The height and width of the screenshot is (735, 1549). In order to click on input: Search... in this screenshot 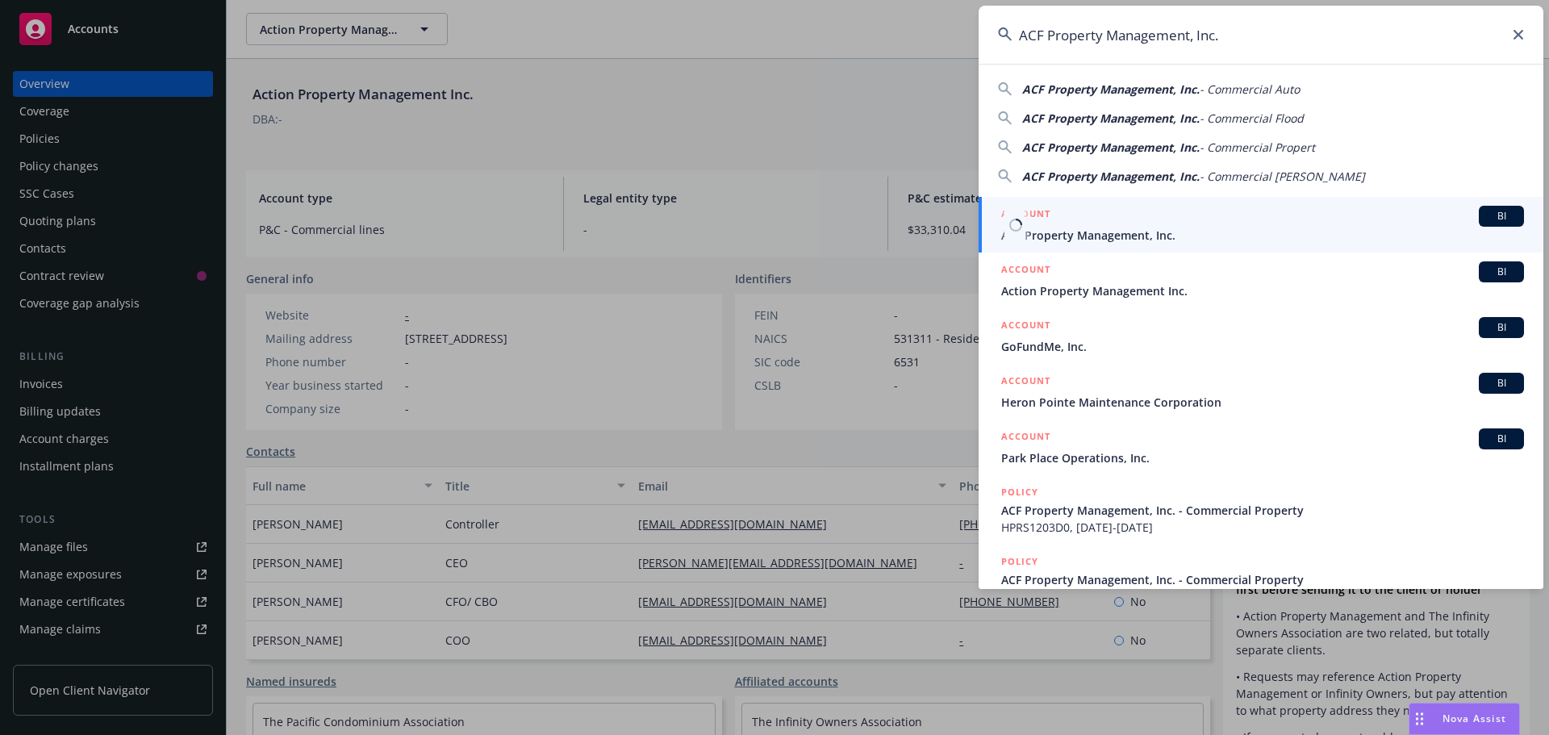, I will do `click(1261, 35)`.